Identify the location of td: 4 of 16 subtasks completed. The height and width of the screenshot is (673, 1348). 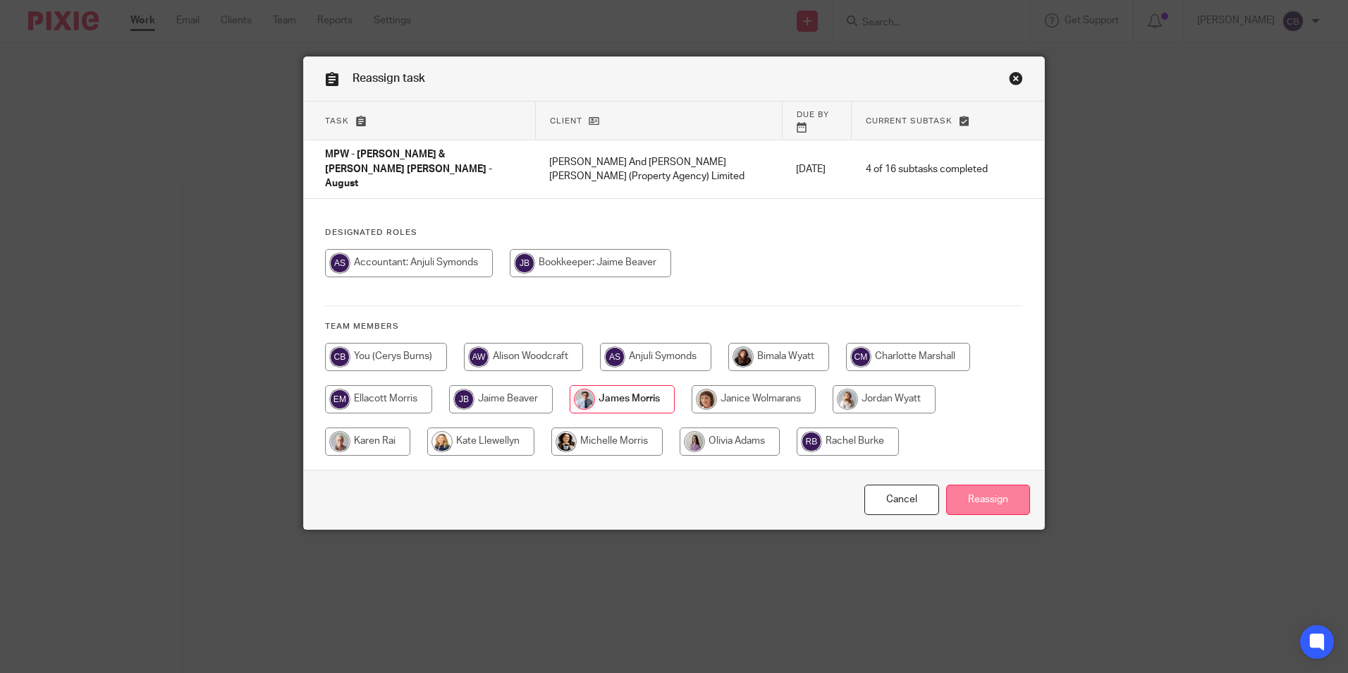
(927, 169).